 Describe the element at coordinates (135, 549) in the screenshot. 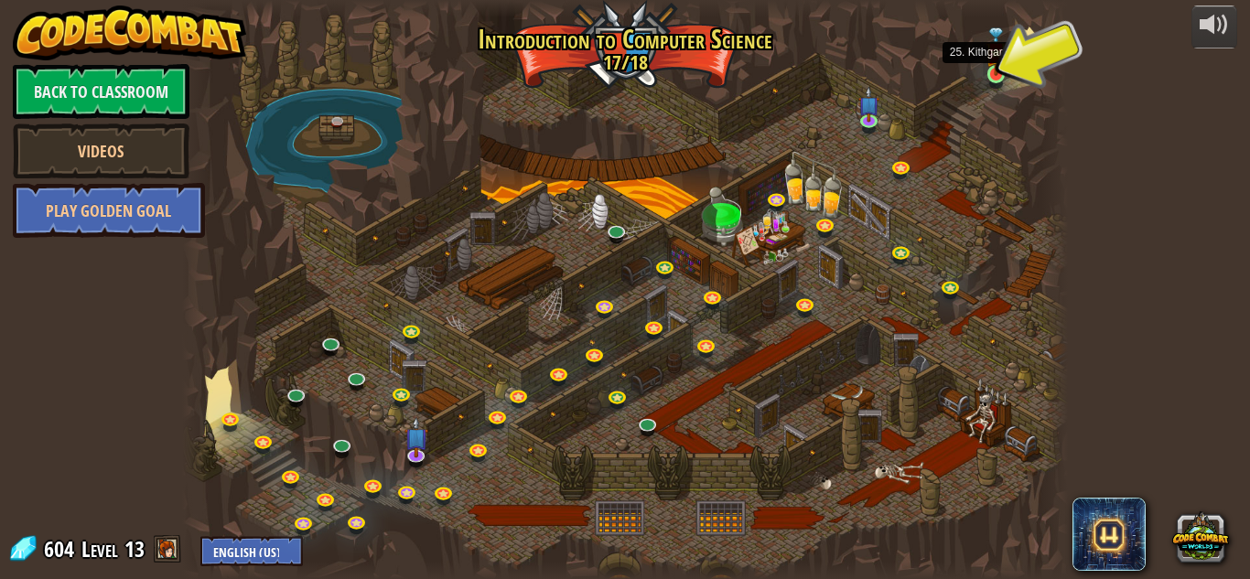

I see `span: 13` at that location.